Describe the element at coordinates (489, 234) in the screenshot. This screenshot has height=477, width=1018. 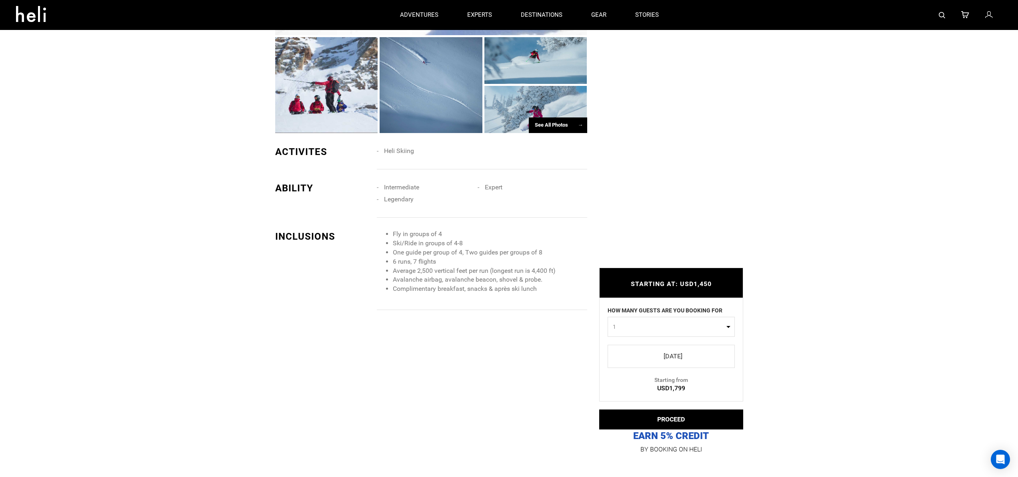
I see `li: Fly in groups of 4` at that location.